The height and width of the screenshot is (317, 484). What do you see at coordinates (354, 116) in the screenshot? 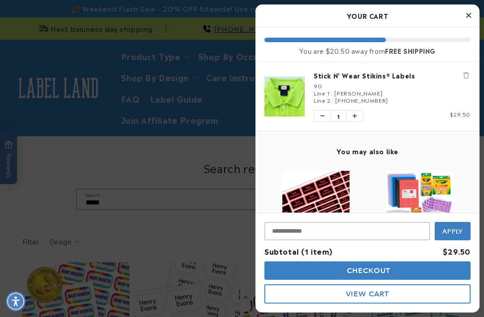
I see `button: Increase quantity of Stick N' Wear Stikins® Labels` at bounding box center [354, 116].